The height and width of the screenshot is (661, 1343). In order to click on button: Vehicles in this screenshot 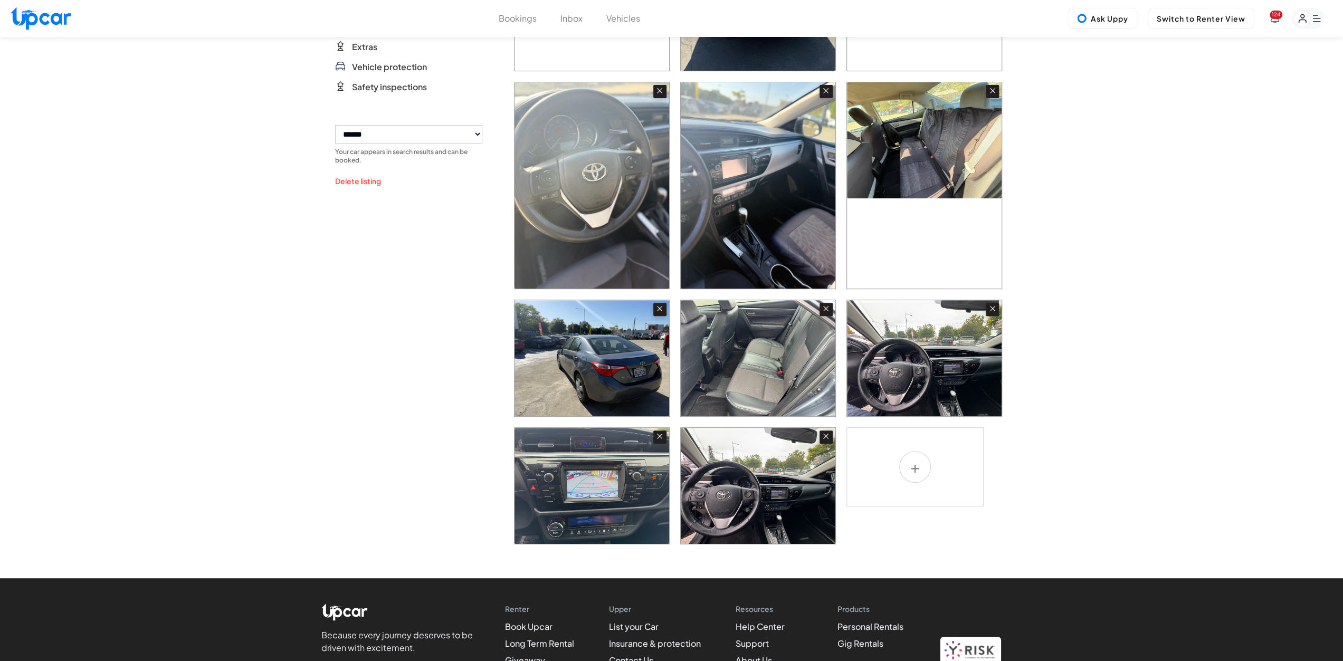, I will do `click(623, 18)`.